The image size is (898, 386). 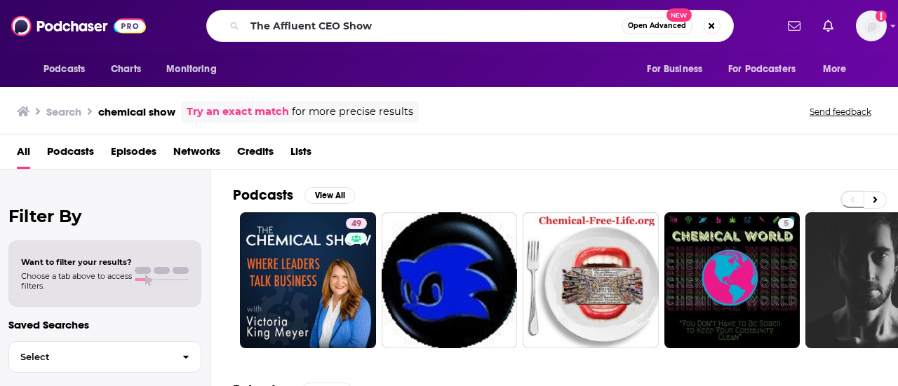 What do you see at coordinates (105, 216) in the screenshot?
I see `h2: Filter By` at bounding box center [105, 216].